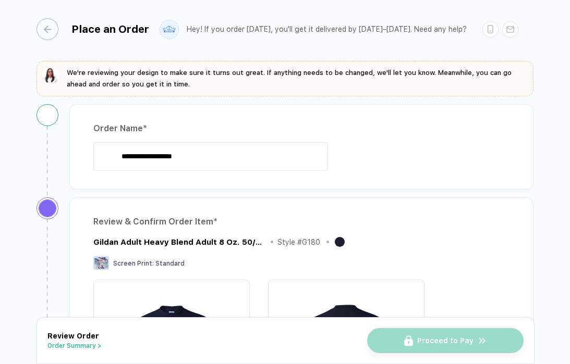 The width and height of the screenshot is (570, 364). What do you see at coordinates (170, 264) in the screenshot?
I see `span: Standard` at bounding box center [170, 264].